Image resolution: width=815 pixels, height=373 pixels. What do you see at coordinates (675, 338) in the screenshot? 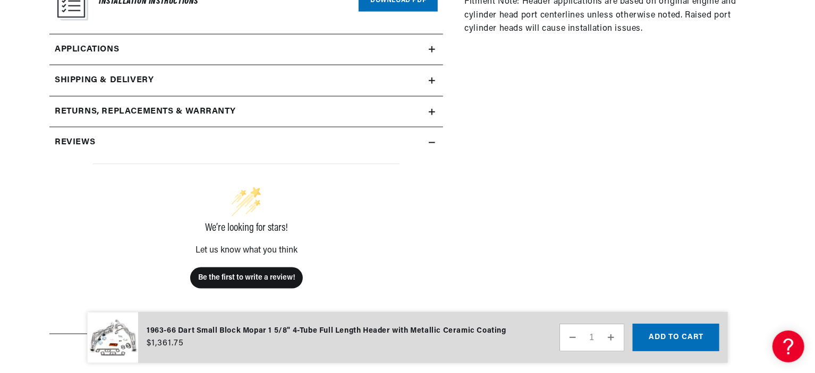
I see `button: Add to cart` at bounding box center [675, 338].